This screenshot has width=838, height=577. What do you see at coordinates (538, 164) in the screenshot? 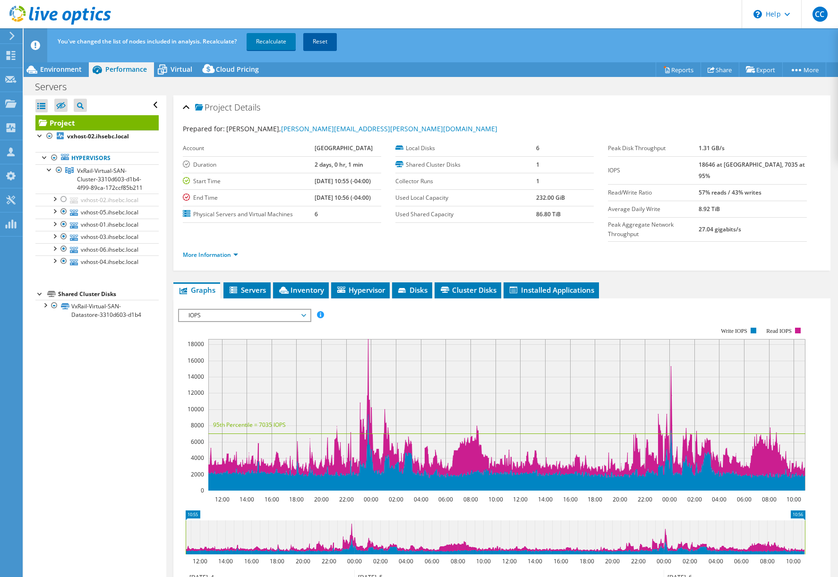
I see `b: 1` at bounding box center [538, 164].